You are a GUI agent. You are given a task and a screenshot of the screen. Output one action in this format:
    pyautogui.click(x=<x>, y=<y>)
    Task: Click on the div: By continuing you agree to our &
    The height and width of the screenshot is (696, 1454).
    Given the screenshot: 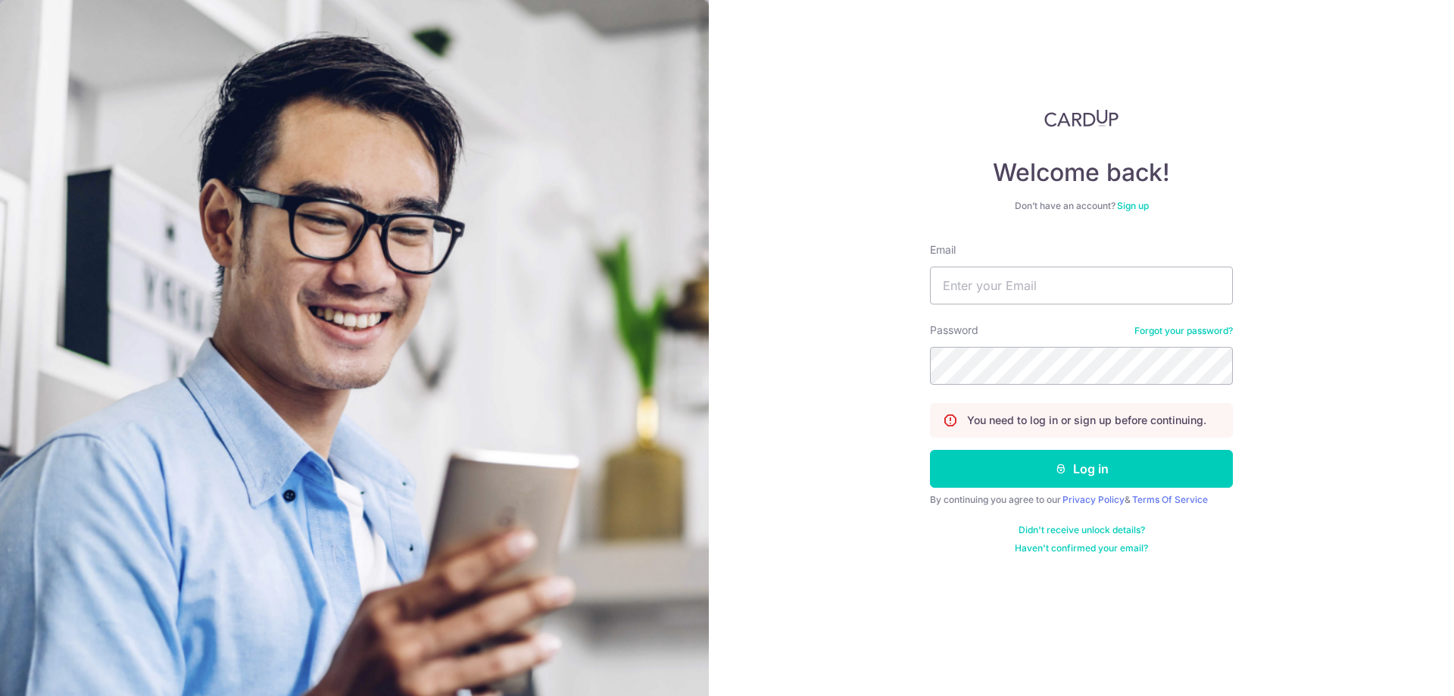 What is the action you would take?
    pyautogui.click(x=1081, y=500)
    